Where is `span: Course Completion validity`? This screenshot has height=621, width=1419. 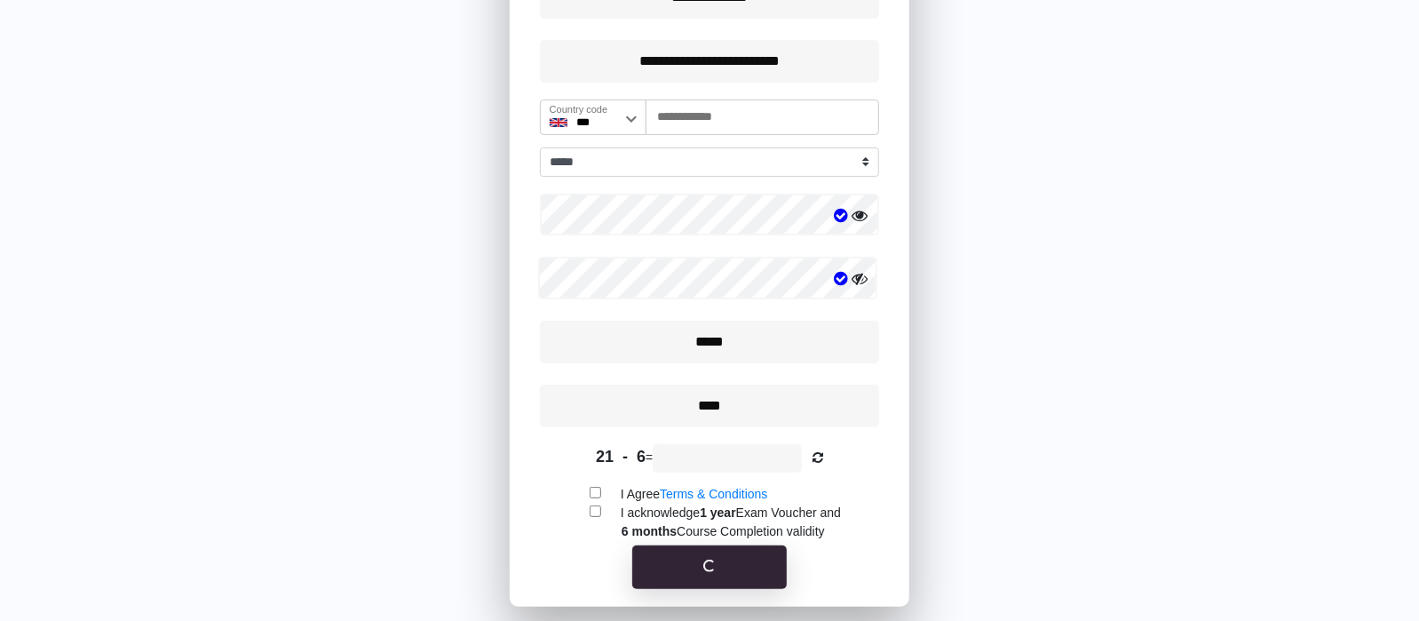
span: Course Completion validity is located at coordinates (723, 531).